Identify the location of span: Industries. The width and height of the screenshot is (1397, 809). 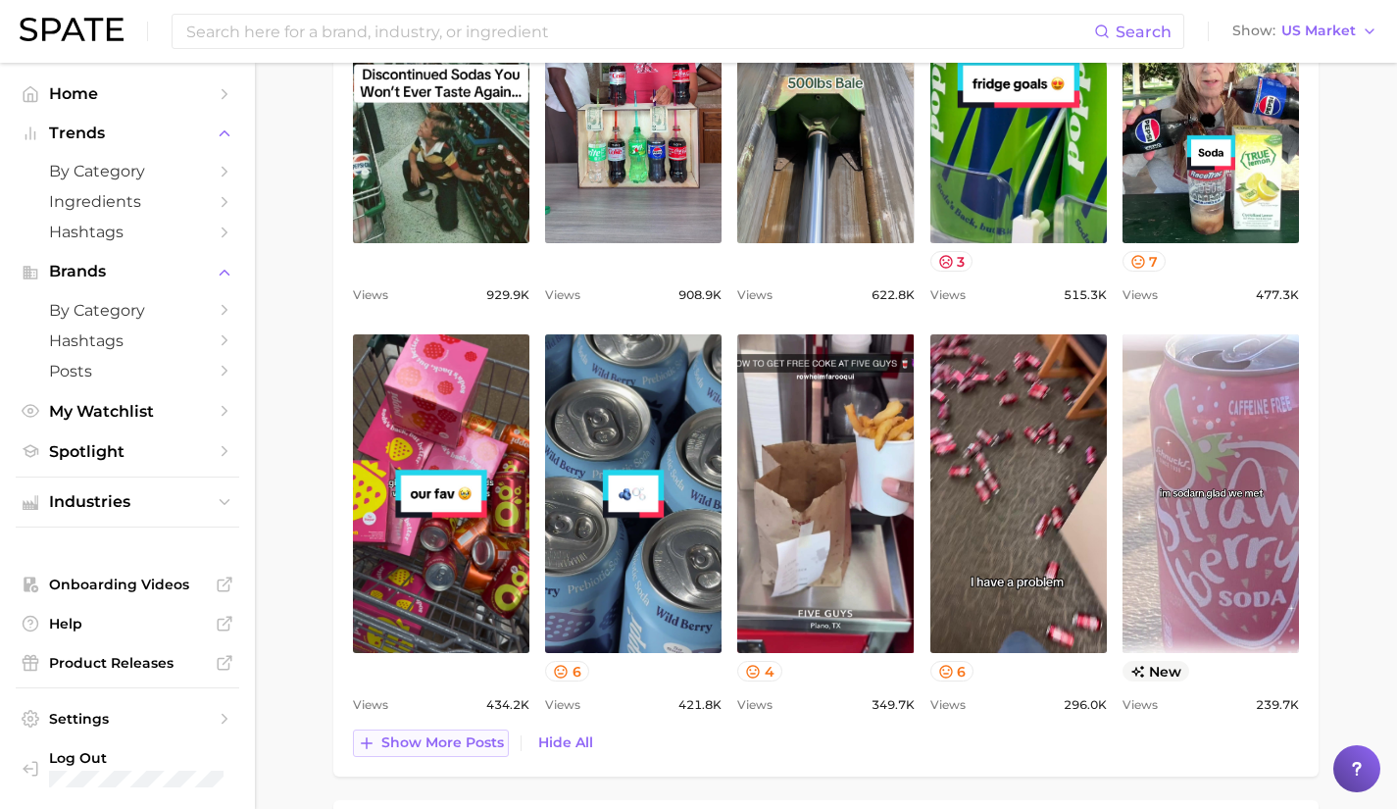
(127, 502).